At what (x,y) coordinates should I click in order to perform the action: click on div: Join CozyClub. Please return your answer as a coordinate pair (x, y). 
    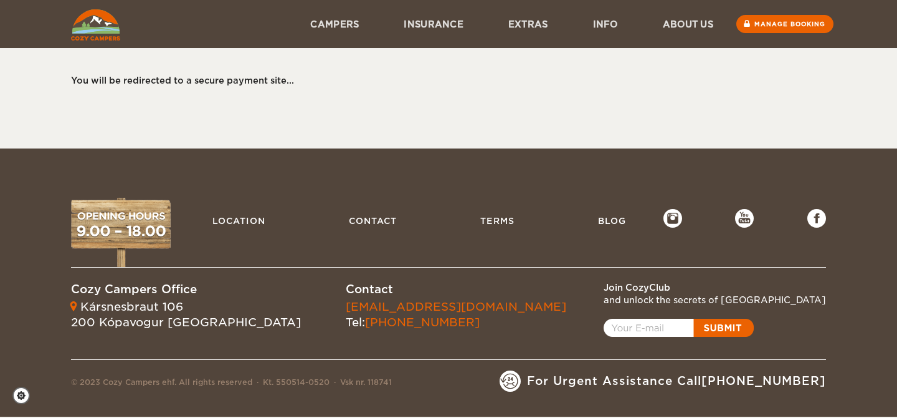
    Looking at the image, I should click on (715, 287).